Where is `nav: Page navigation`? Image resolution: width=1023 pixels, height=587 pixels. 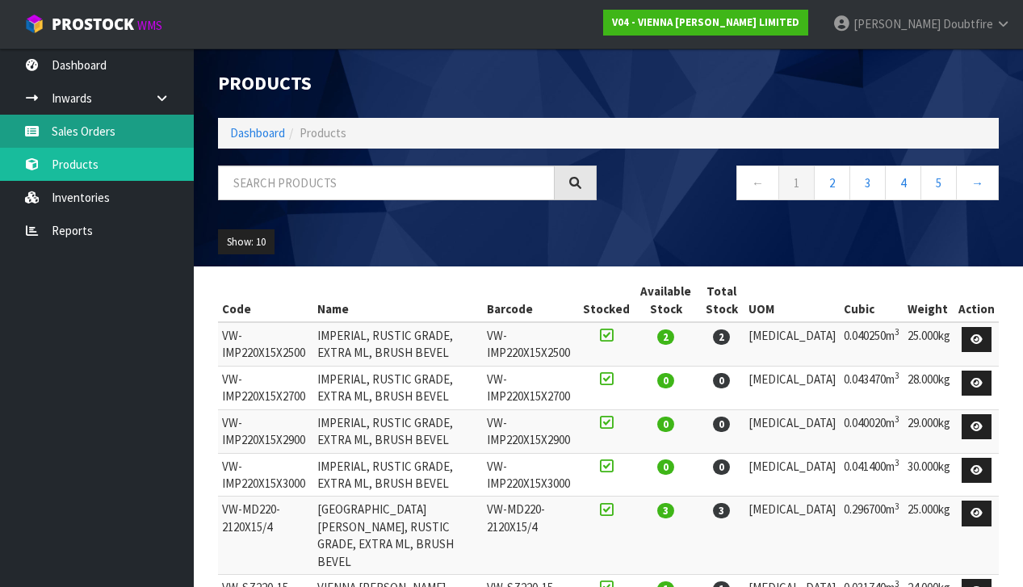
nav: Page navigation is located at coordinates (810, 185).